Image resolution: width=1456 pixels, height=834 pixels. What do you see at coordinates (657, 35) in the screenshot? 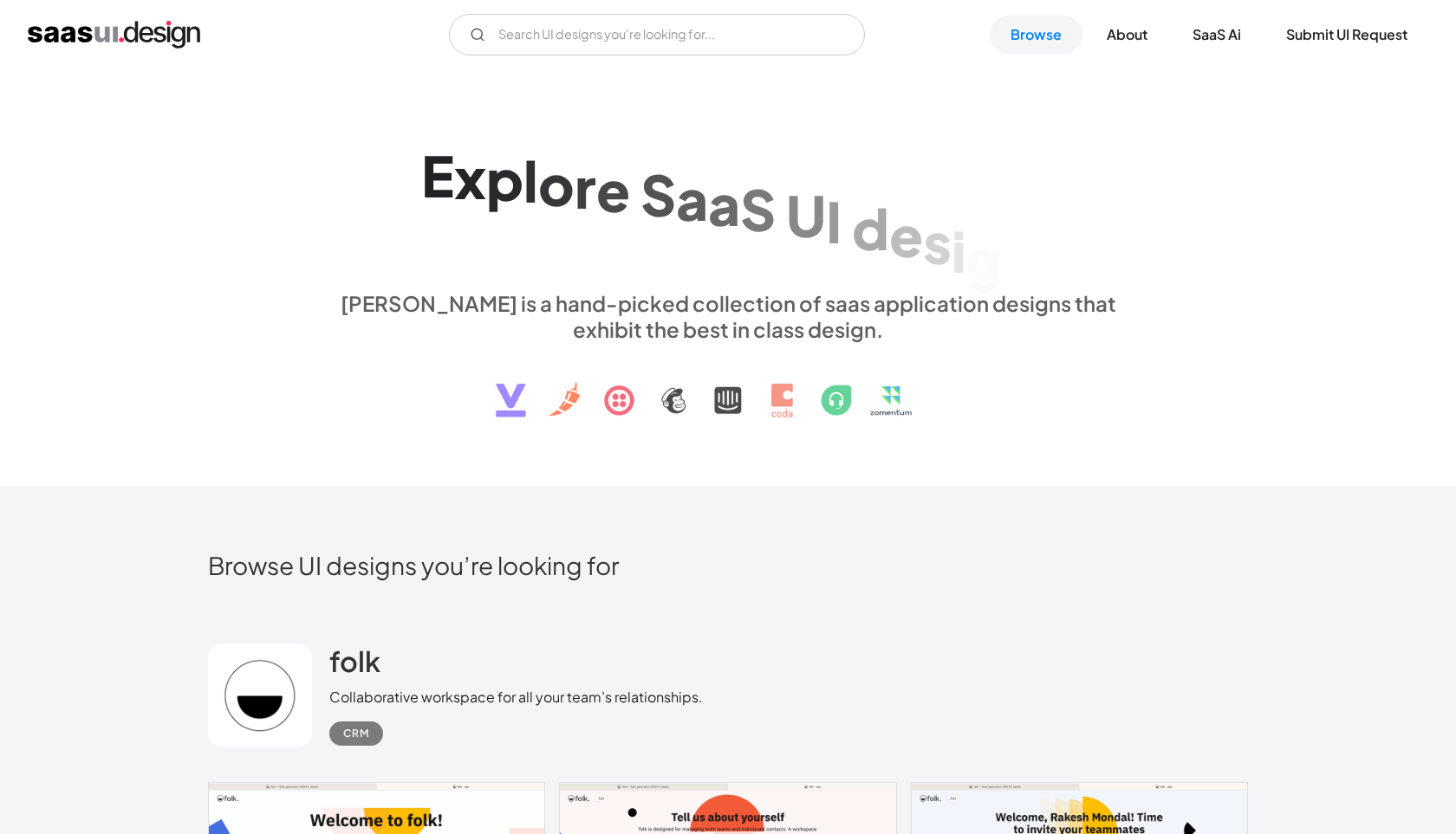
I see `form: Email Form` at bounding box center [657, 35].